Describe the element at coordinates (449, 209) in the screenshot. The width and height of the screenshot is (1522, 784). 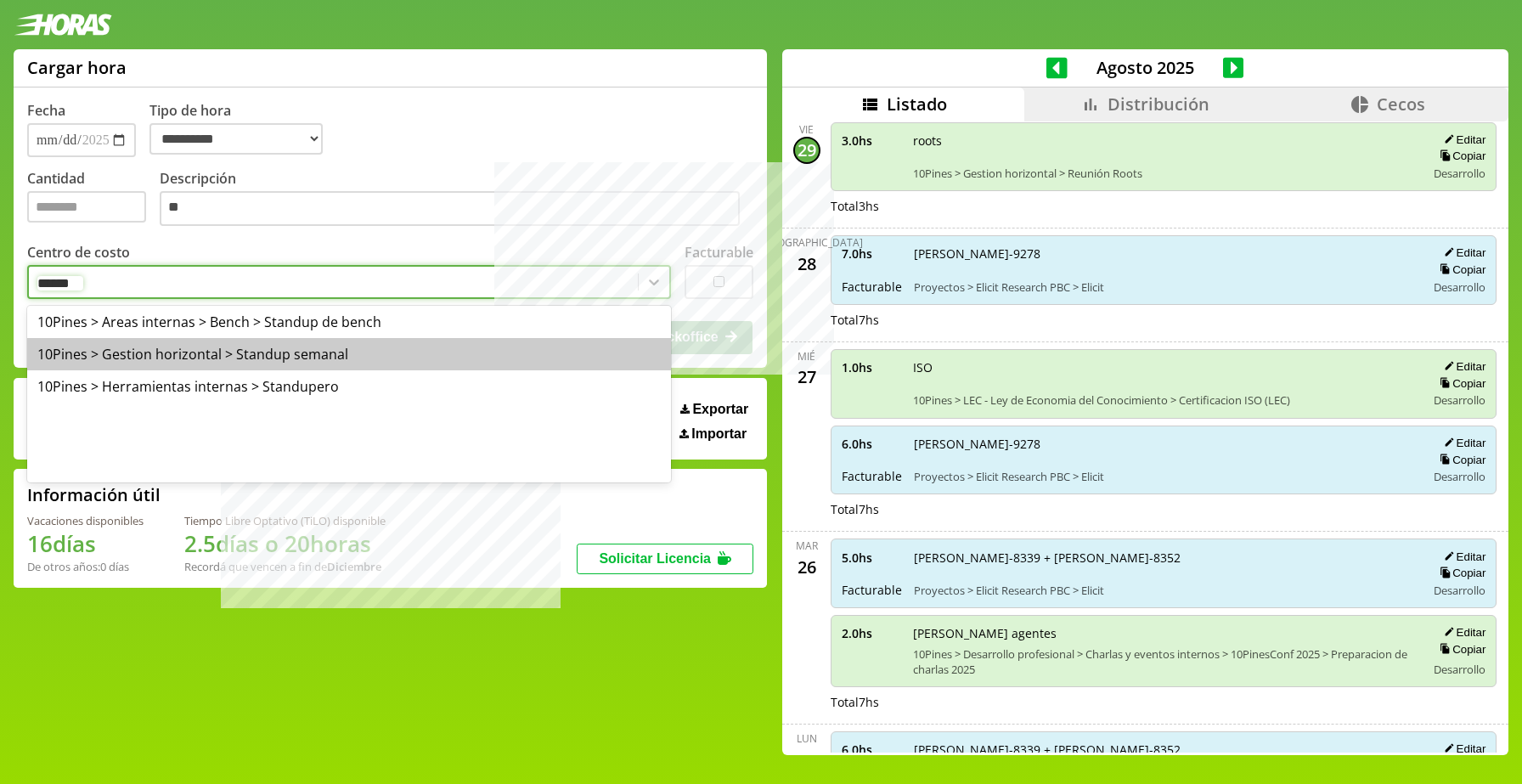
I see `textarea: Descripción` at that location.